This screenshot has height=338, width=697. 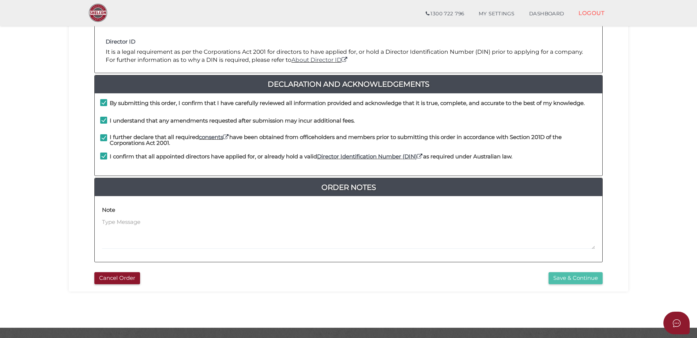 What do you see at coordinates (353, 140) in the screenshot?
I see `h4: I further declare that all required have been obtained from officeholders and members prior to su...` at bounding box center [353, 140].